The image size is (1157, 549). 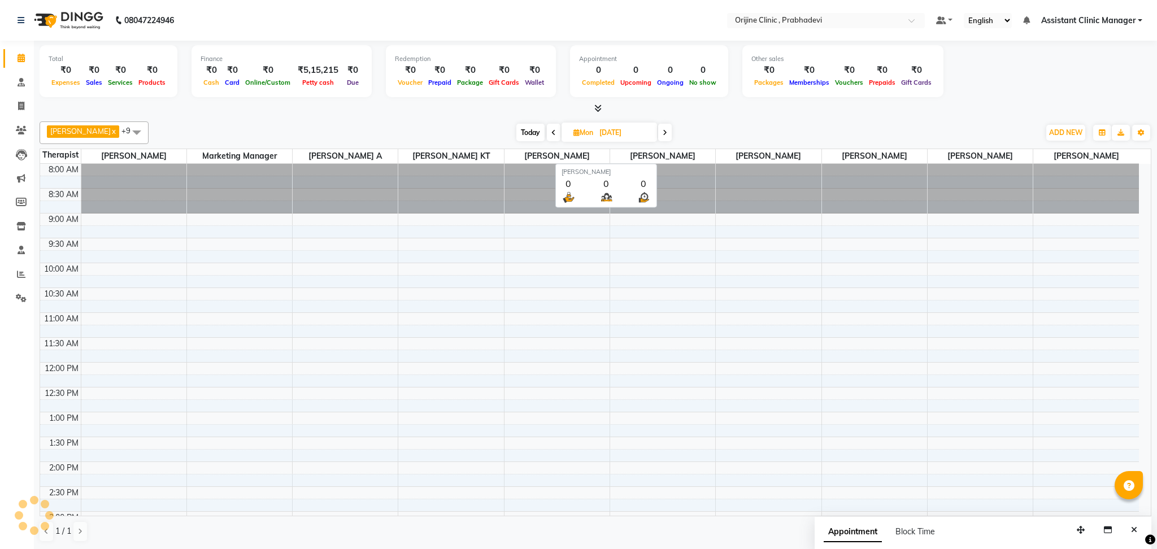 I want to click on div: 1:00 PM, so click(x=64, y=418).